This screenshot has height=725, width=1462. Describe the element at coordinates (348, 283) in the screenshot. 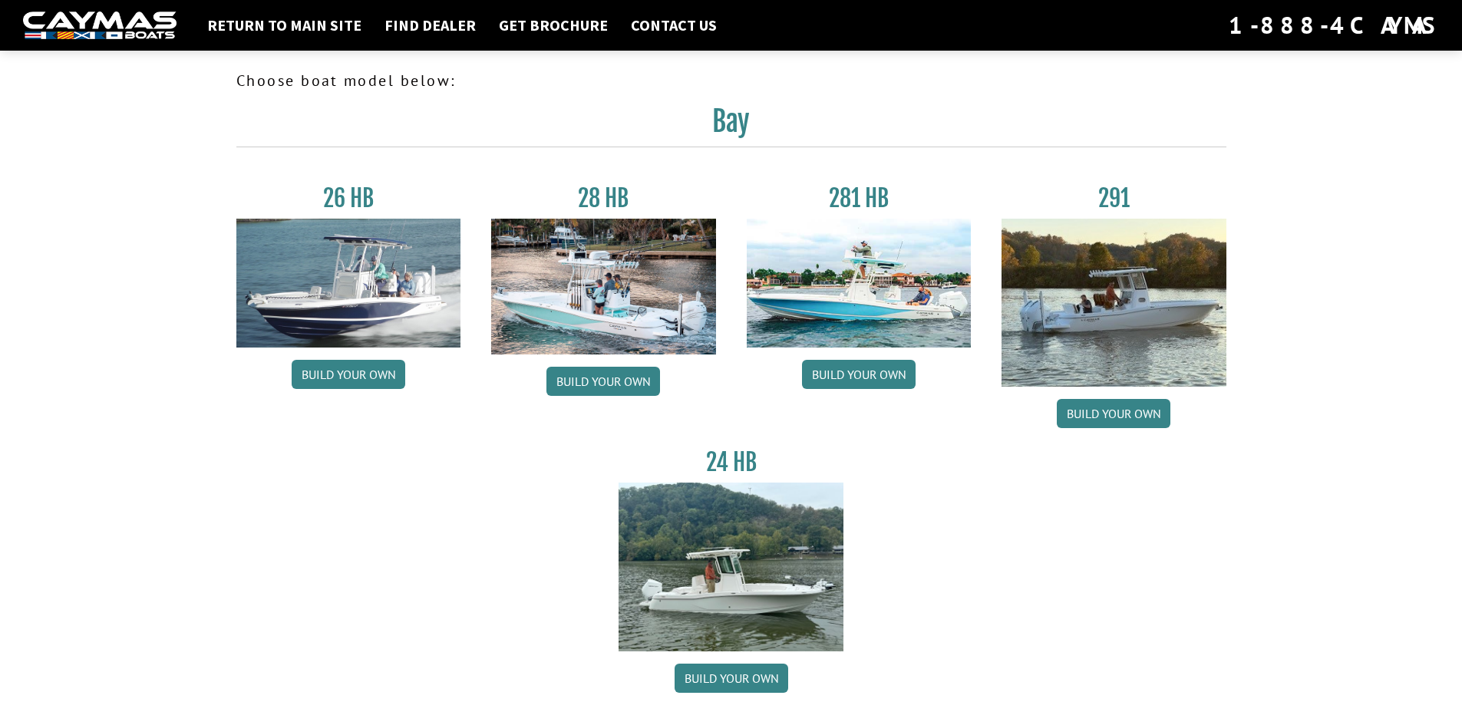

I see `img: 26_new_photo_resized.jpg` at that location.